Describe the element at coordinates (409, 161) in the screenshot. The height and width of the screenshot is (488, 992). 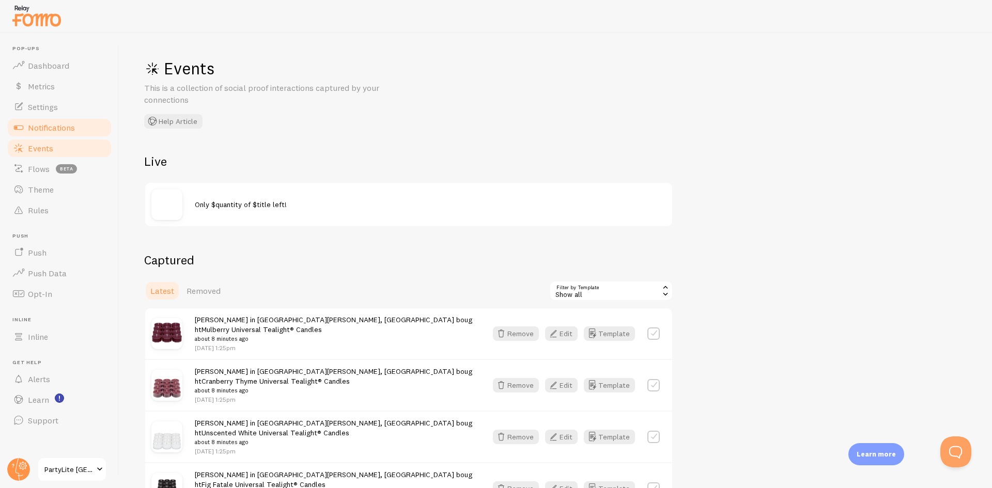
I see `h2: Live` at that location.